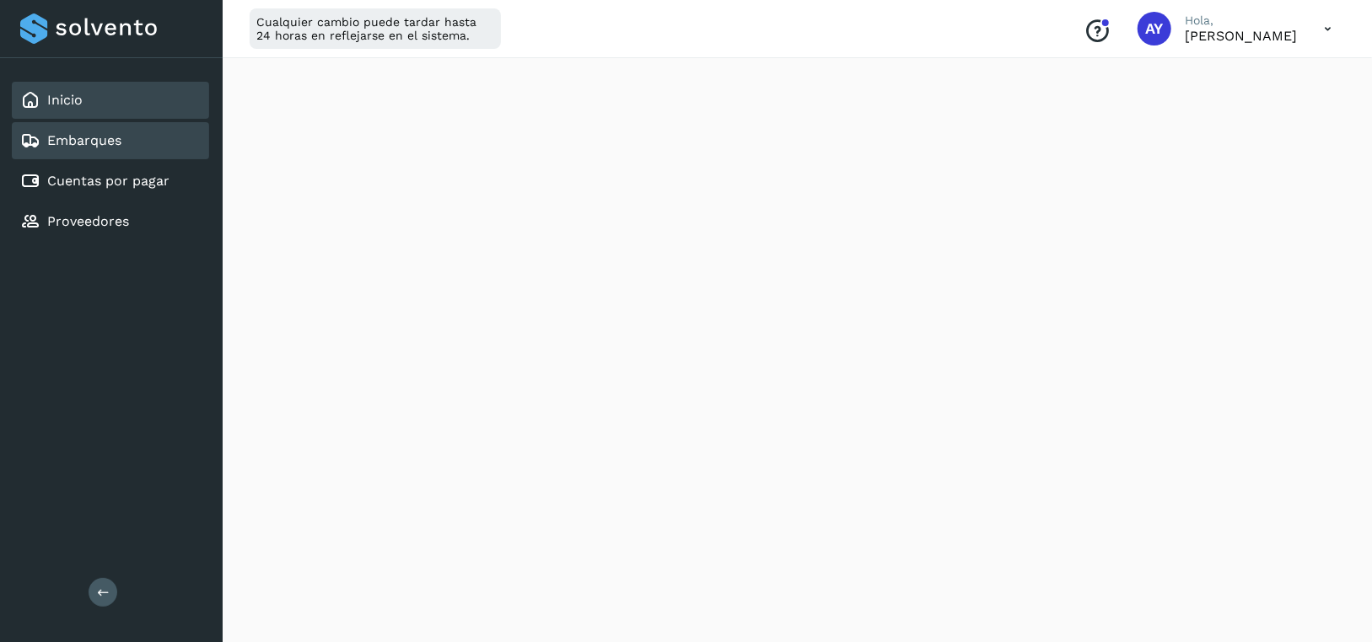 This screenshot has width=1372, height=642. Describe the element at coordinates (88, 221) in the screenshot. I see `a: Proveedores` at that location.